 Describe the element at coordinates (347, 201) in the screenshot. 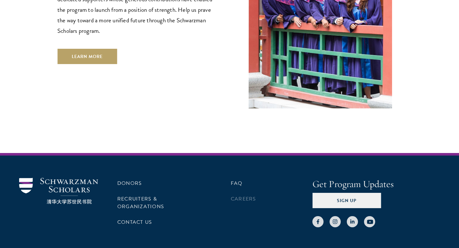

I see `button: Sign Up` at that location.